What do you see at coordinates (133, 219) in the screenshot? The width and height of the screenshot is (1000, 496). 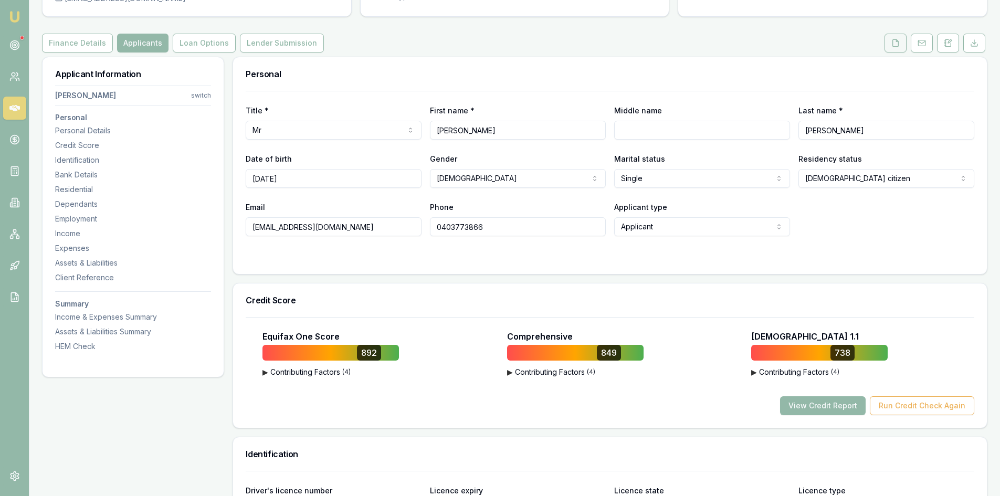 I see `div: Employment` at bounding box center [133, 219].